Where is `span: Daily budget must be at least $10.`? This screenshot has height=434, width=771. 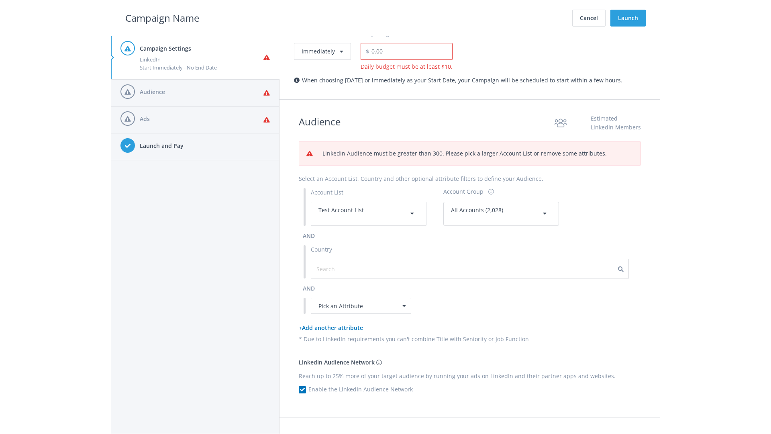
span: Daily budget must be at least $10. is located at coordinates (406, 67).